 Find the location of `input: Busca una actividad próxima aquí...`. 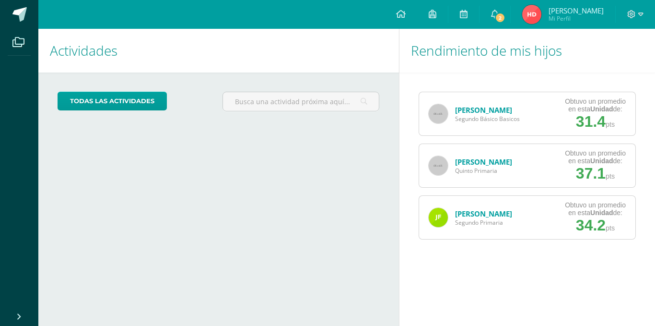

input: Busca una actividad próxima aquí... is located at coordinates (301, 101).